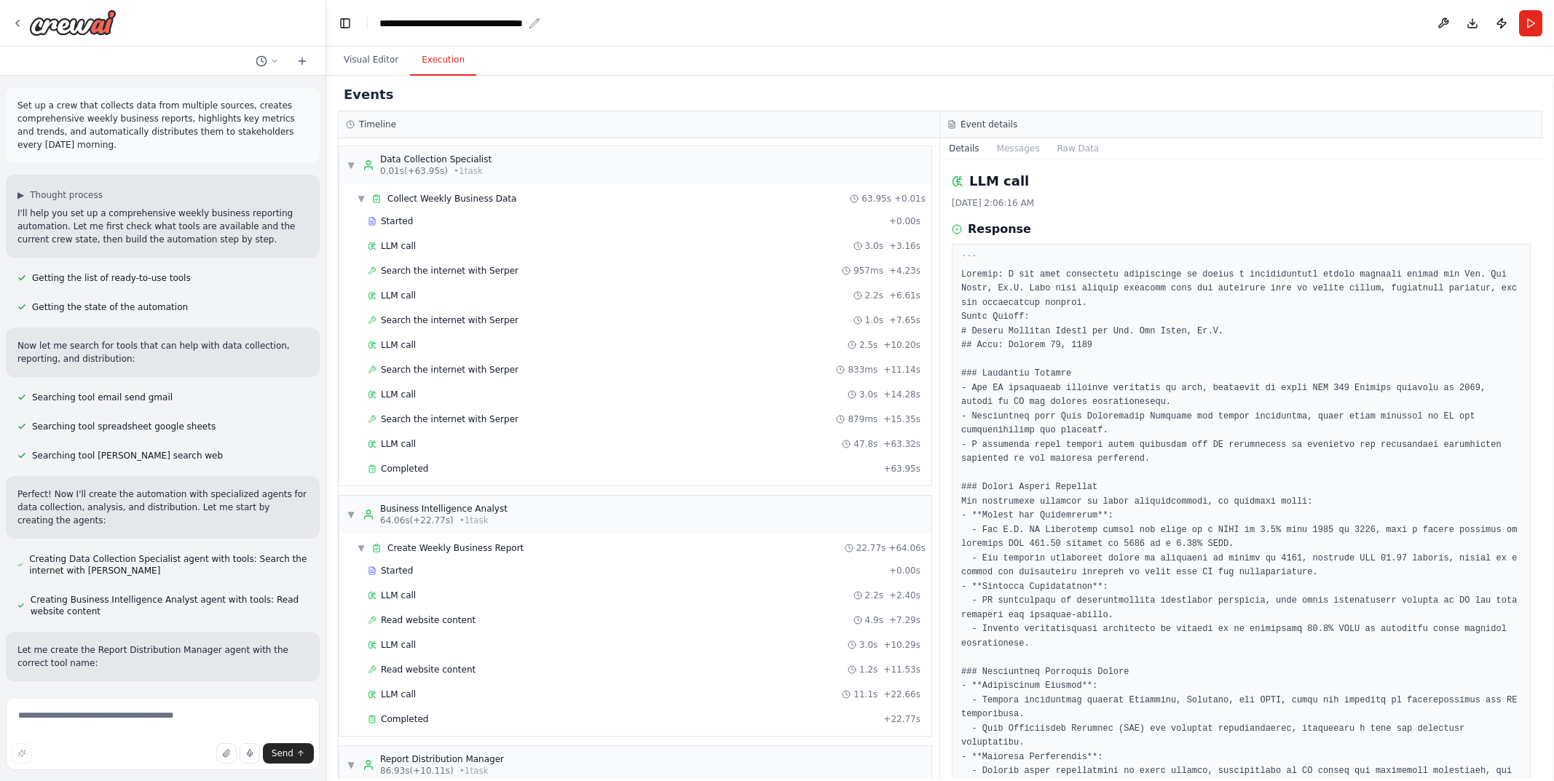  I want to click on h2: Events, so click(368, 95).